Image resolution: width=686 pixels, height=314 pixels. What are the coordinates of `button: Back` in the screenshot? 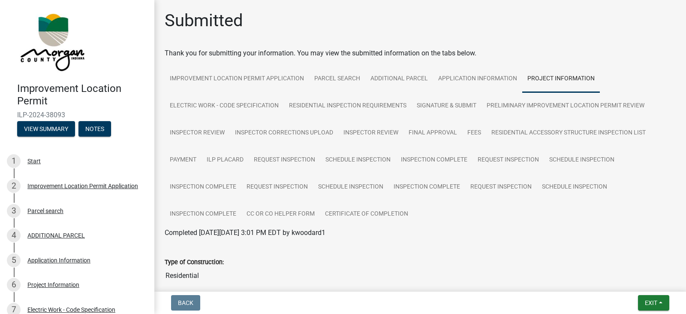 It's located at (186, 302).